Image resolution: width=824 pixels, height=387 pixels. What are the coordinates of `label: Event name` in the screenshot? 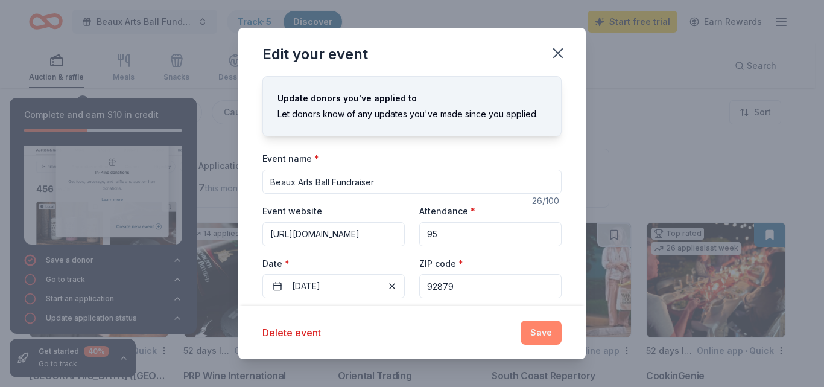 It's located at (291, 159).